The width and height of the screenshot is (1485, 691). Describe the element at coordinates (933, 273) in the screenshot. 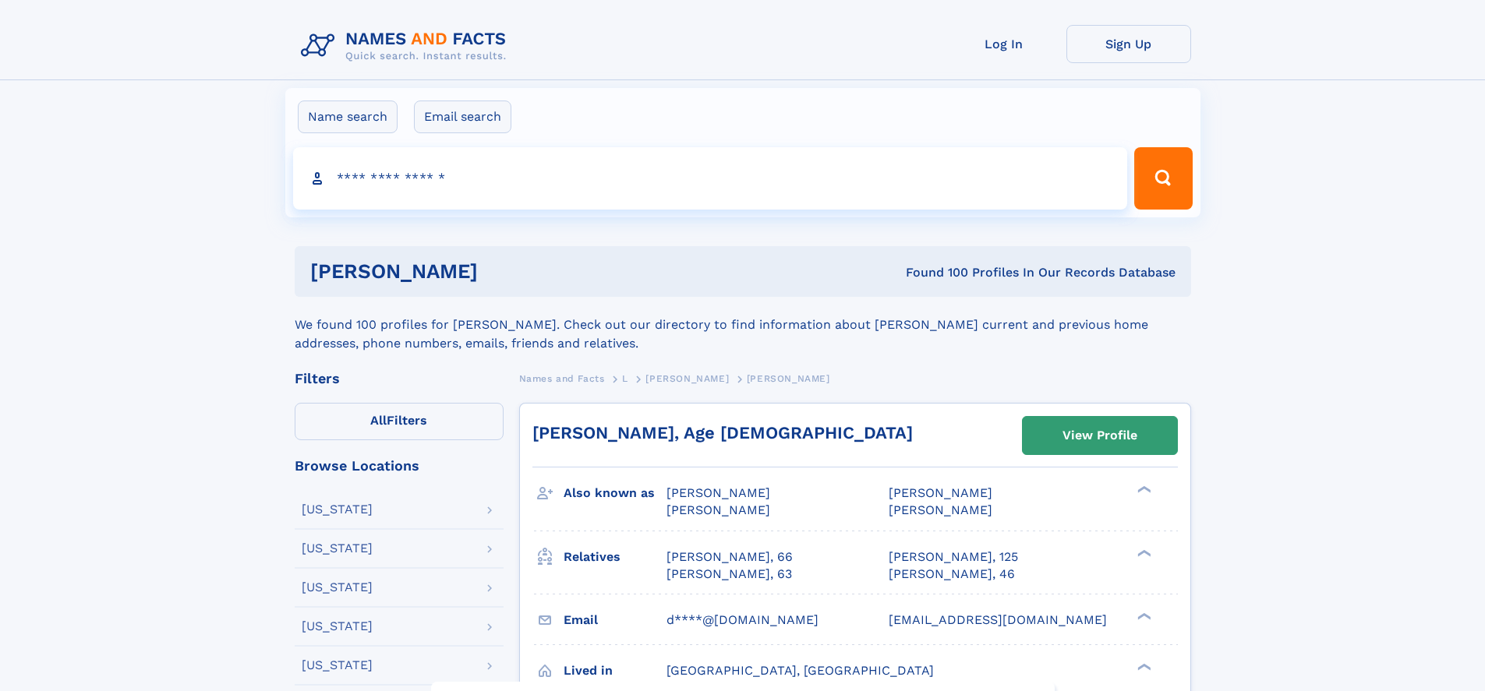

I see `div: Found 100 Profiles In Our Records Database` at that location.